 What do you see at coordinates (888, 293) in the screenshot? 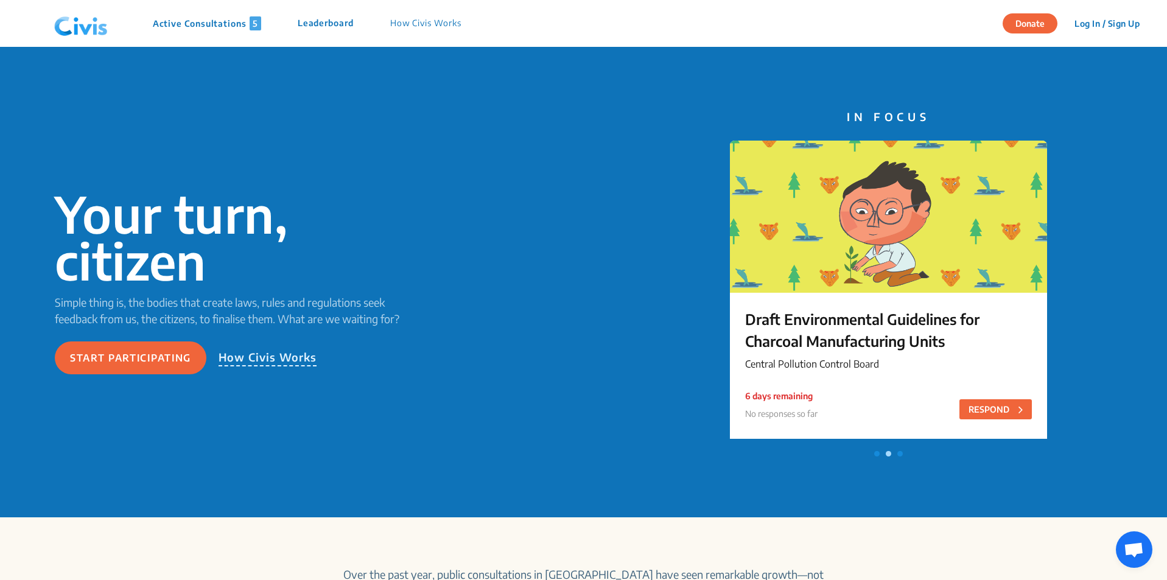
I see `a: Draft Environmental Guidelines for Charcoal Manufacturing UnitsCentral Pollution Control Board6 d...` at bounding box center [888, 293].